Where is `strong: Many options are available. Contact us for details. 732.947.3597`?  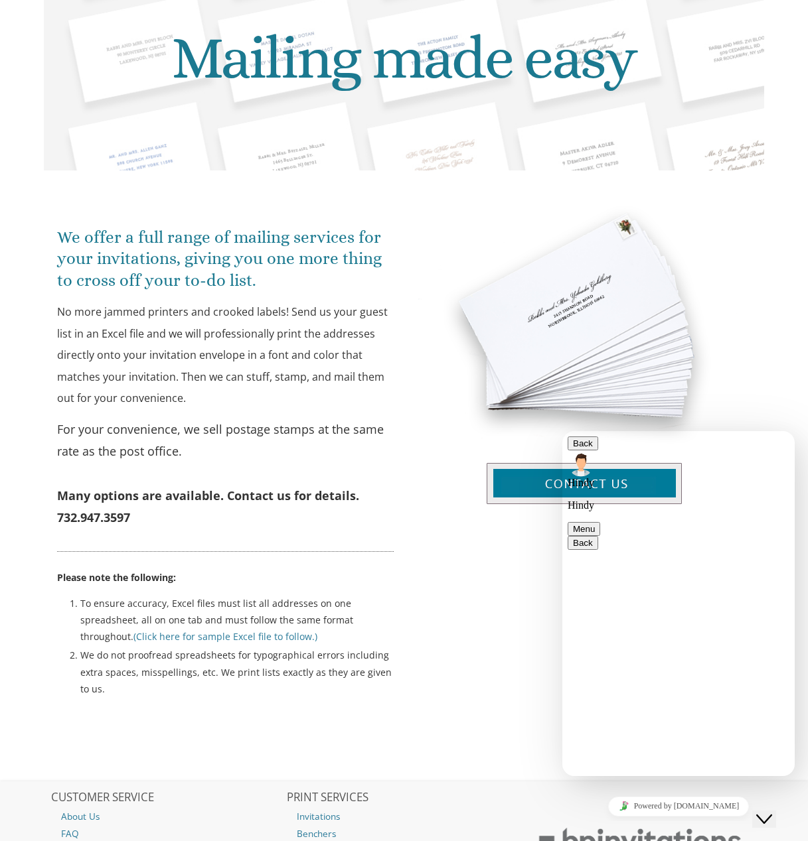 strong: Many options are available. Contact us for details. 732.947.3597 is located at coordinates (208, 506).